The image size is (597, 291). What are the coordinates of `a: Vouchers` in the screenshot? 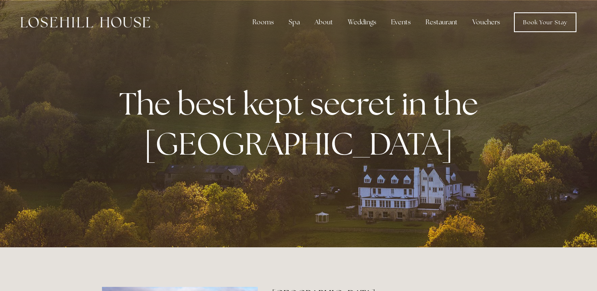 It's located at (486, 22).